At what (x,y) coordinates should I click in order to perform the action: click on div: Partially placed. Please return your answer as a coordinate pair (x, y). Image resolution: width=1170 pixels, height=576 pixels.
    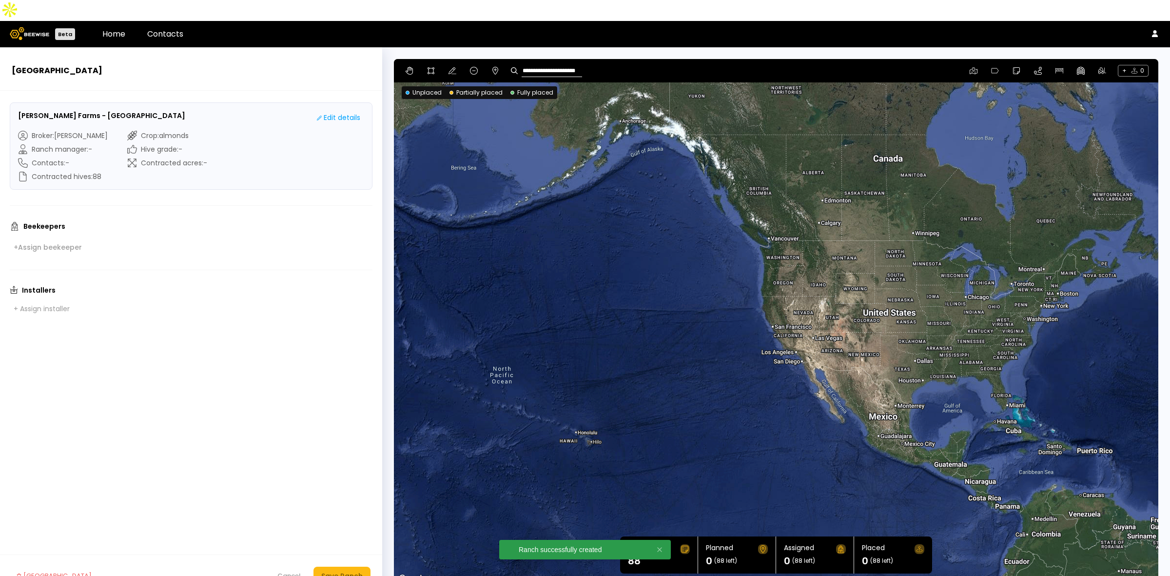
    Looking at the image, I should click on (476, 93).